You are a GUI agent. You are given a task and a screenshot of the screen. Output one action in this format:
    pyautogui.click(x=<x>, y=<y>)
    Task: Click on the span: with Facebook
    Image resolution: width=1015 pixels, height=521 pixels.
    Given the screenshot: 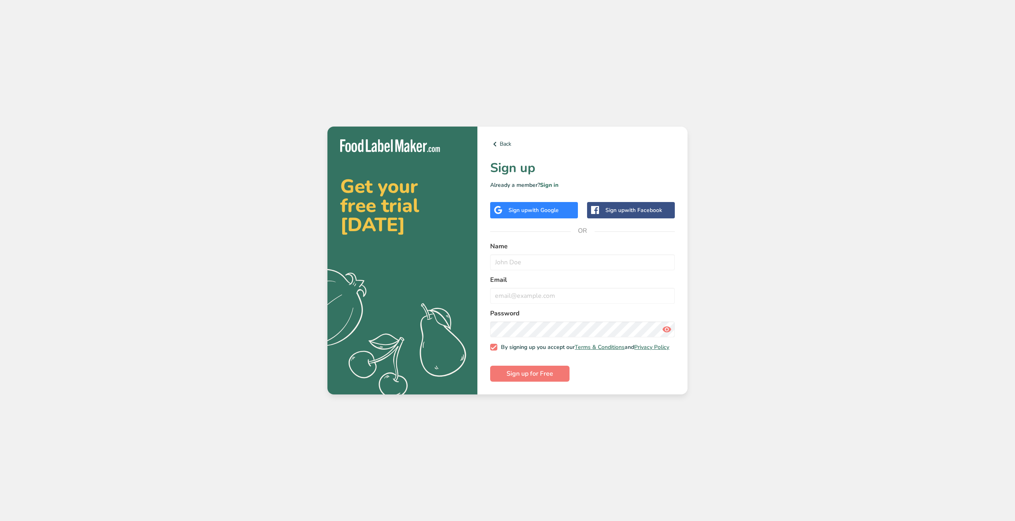 What is the action you would take?
    pyautogui.click(x=643, y=210)
    